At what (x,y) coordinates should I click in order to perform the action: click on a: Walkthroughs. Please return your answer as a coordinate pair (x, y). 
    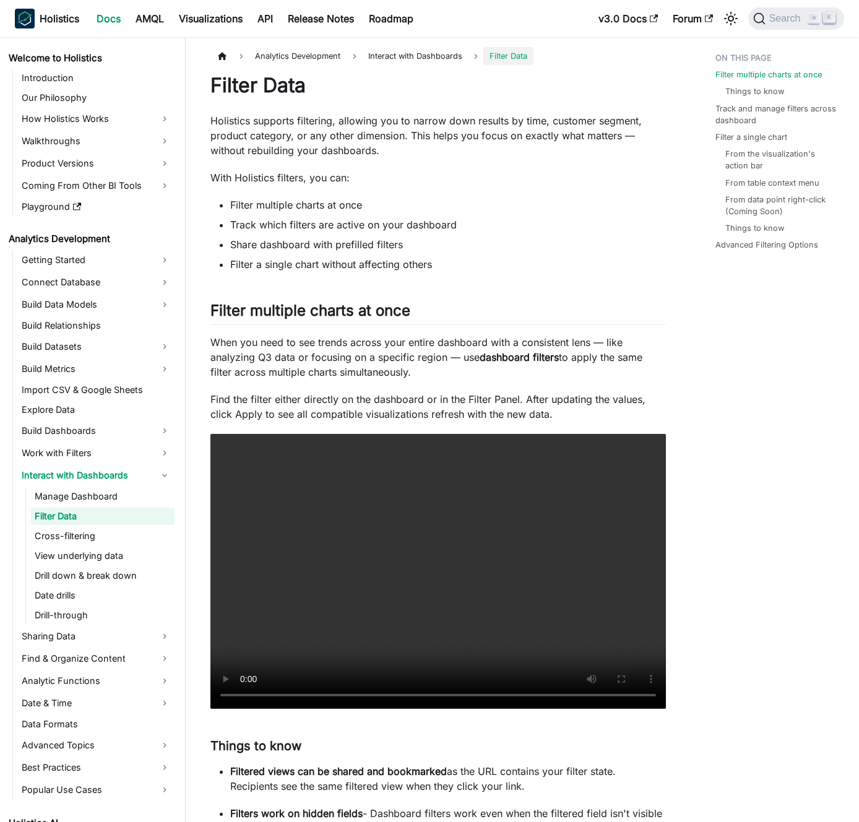
    Looking at the image, I should click on (96, 141).